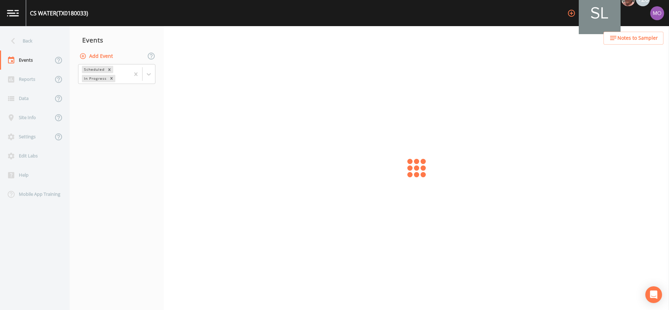 Image resolution: width=669 pixels, height=310 pixels. I want to click on div: CS WATER (TX0180033), so click(59, 13).